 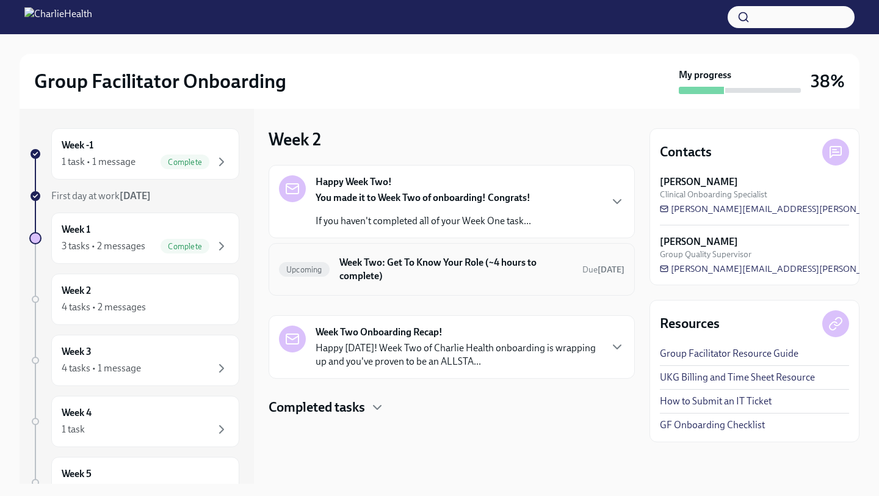 What do you see at coordinates (134, 154) in the screenshot?
I see `a: Week -11 task • 1 messageComplete` at bounding box center [134, 154].